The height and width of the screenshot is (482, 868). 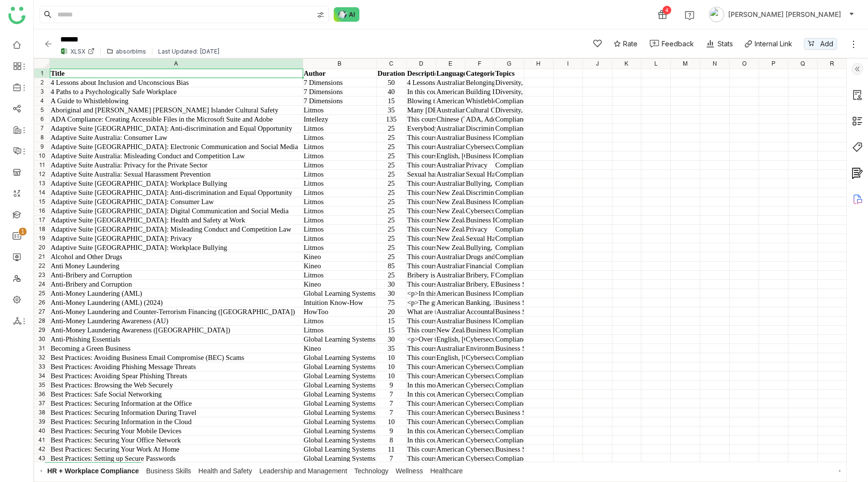 I want to click on nz-badge-sup: 1, so click(x=23, y=232).